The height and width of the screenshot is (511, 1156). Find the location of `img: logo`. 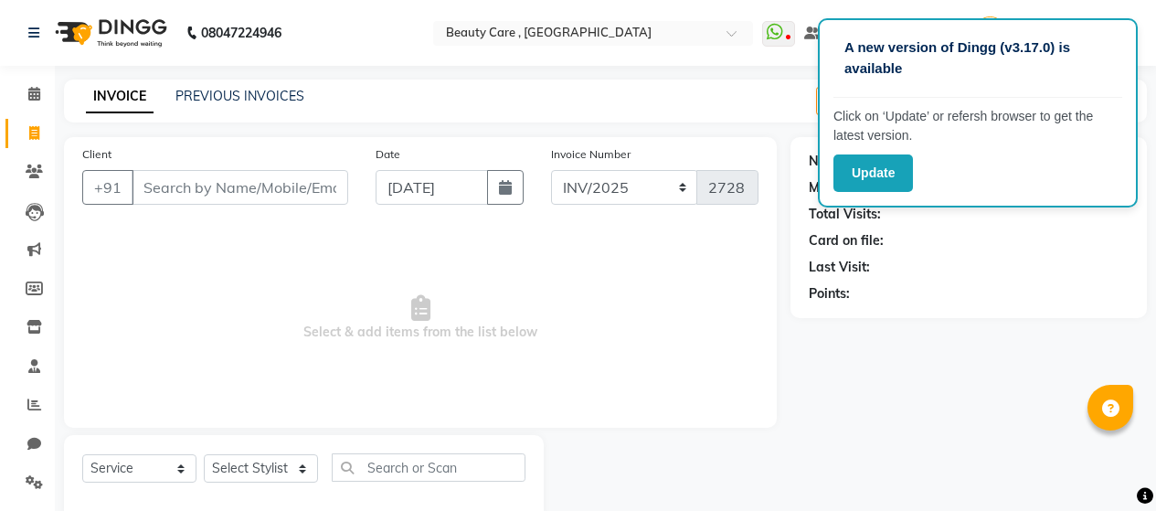

img: logo is located at coordinates (109, 33).